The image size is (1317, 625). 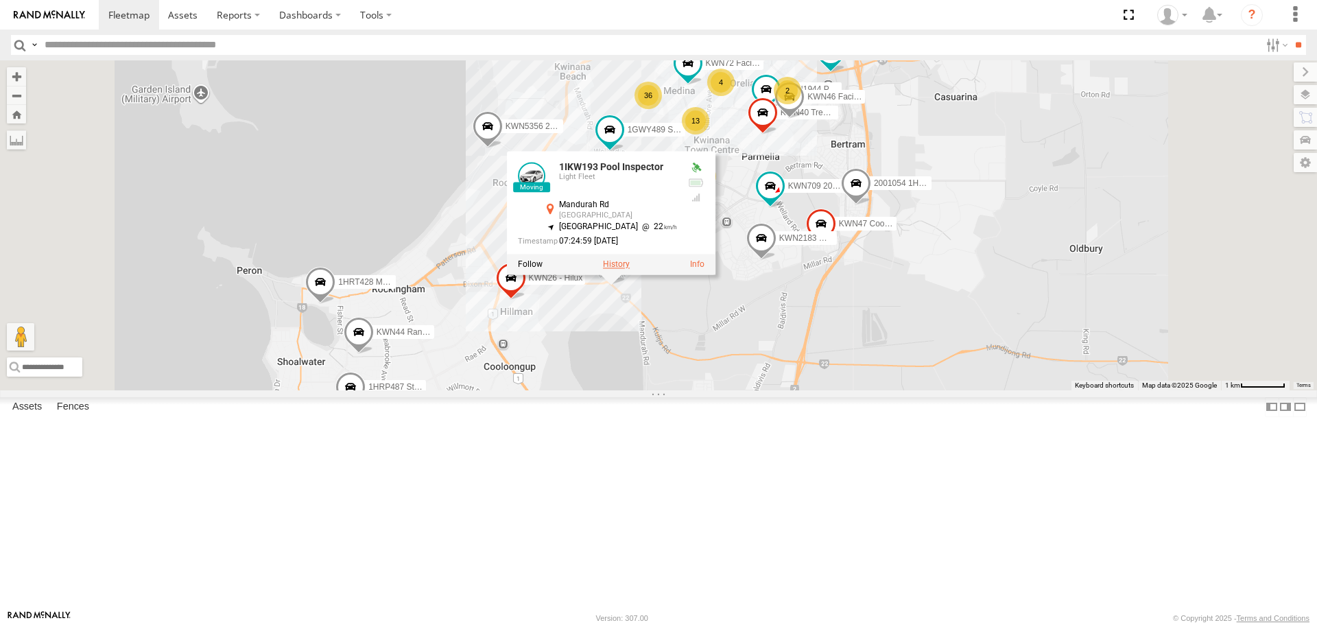 What do you see at coordinates (947, 183) in the screenshot?
I see `span: 2001054 1HZI898 Coordinator Planning` at bounding box center [947, 183].